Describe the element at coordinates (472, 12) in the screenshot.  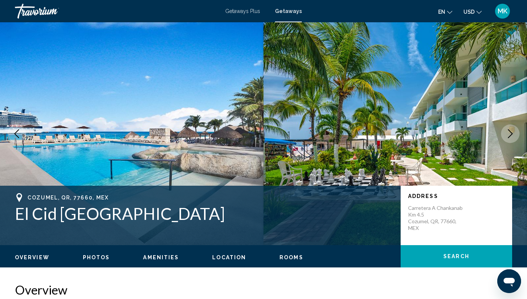
I see `button: Change currency` at that location.